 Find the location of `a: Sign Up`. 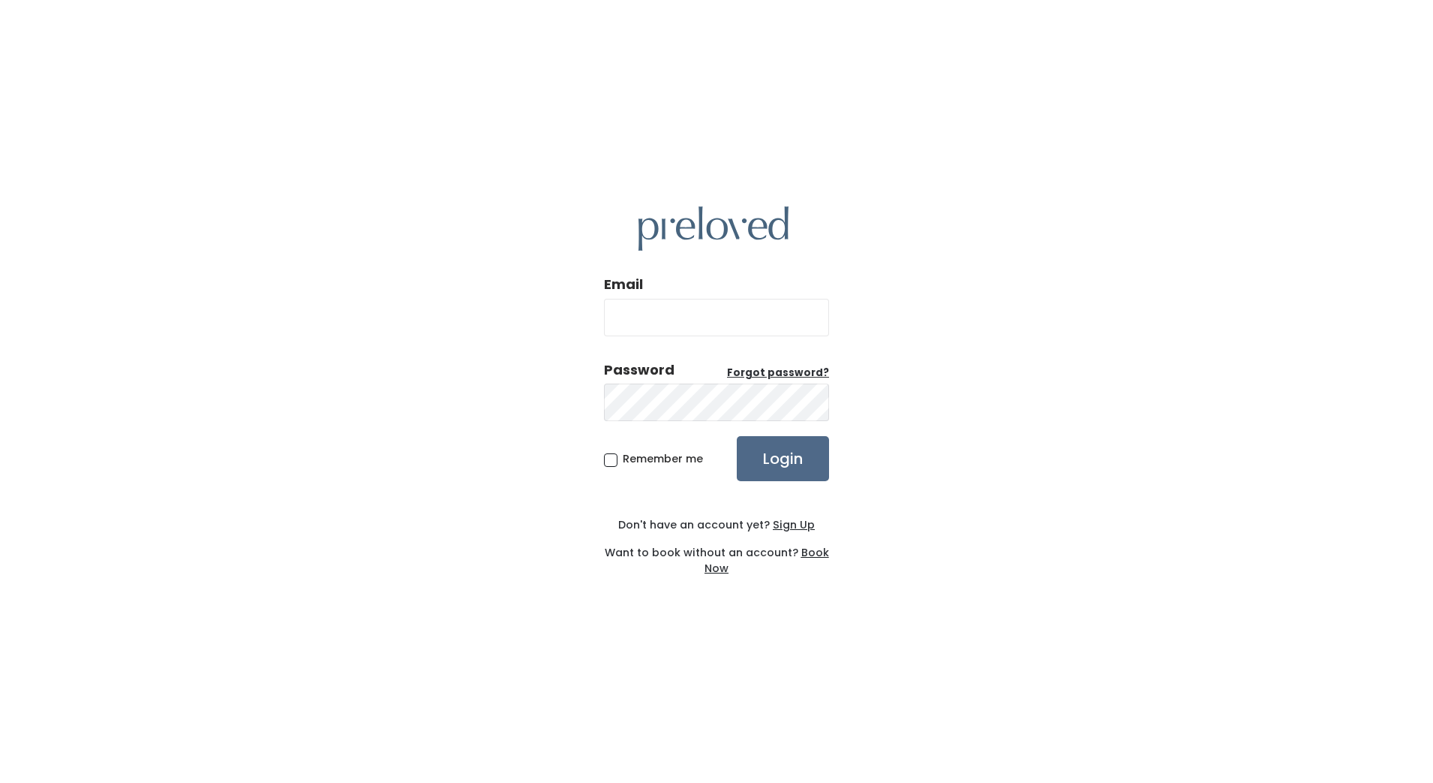

a: Sign Up is located at coordinates (792, 524).